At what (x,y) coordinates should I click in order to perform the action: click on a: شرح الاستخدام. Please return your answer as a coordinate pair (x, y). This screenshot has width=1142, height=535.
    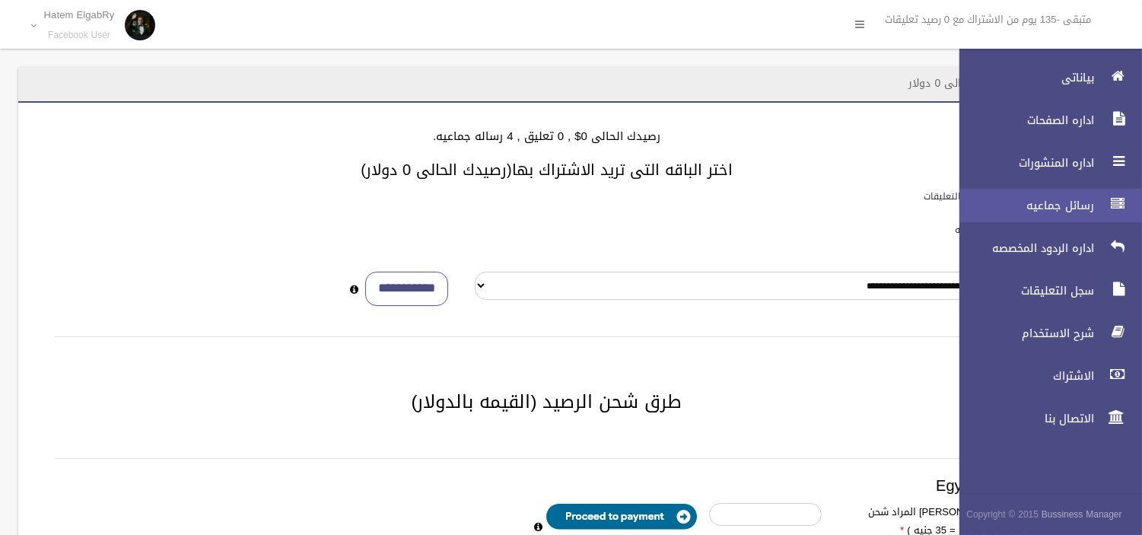
    Looking at the image, I should click on (1043, 333).